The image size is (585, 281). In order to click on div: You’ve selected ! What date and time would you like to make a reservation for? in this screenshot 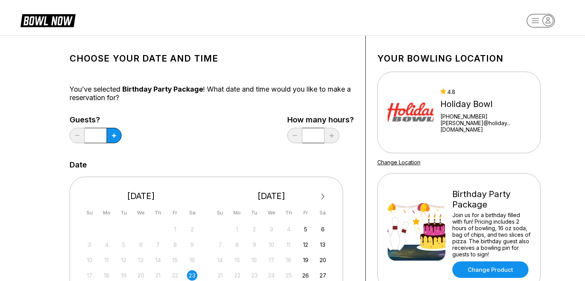, I will do `click(211, 93)`.